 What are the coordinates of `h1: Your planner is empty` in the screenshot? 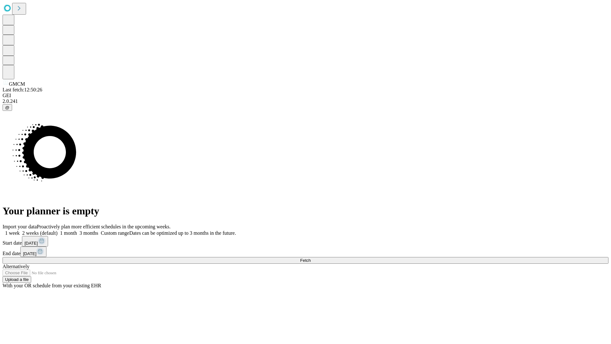 It's located at (306, 211).